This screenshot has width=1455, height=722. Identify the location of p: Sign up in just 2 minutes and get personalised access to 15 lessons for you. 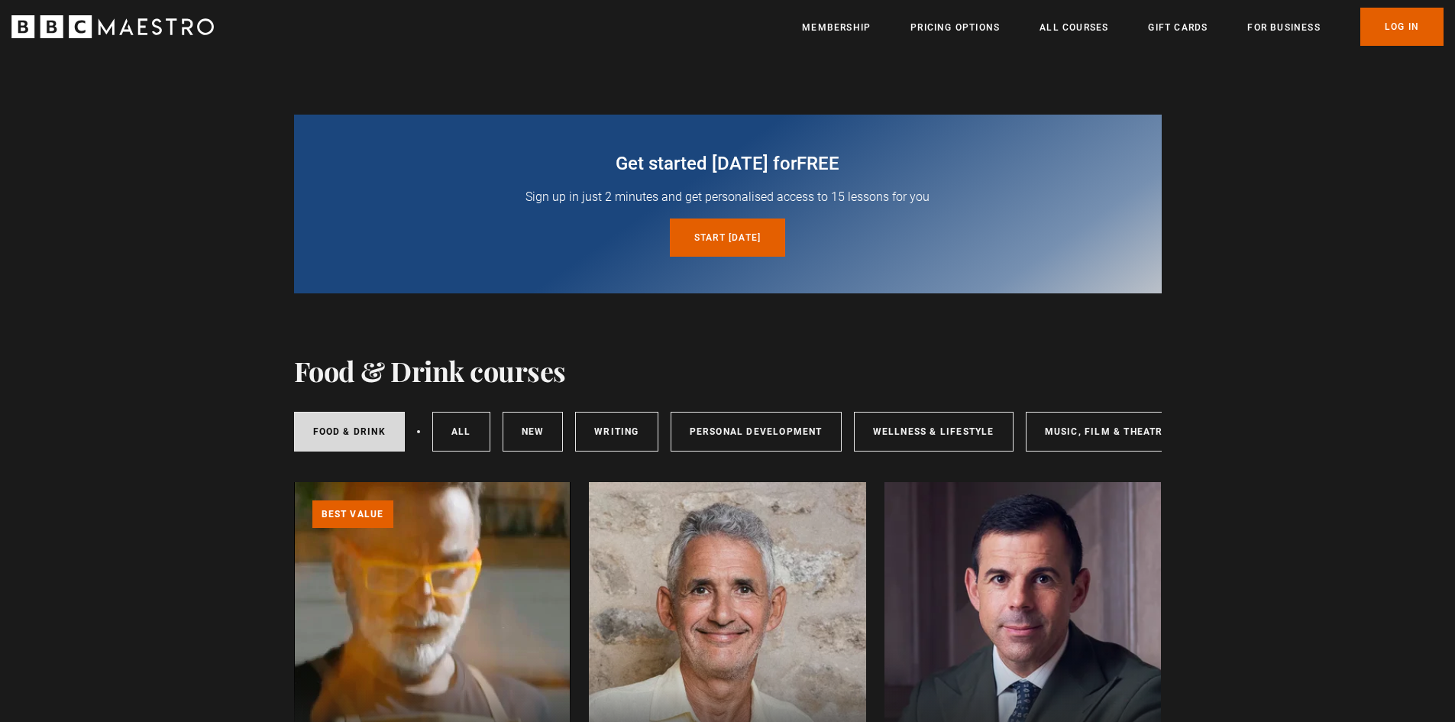
(728, 197).